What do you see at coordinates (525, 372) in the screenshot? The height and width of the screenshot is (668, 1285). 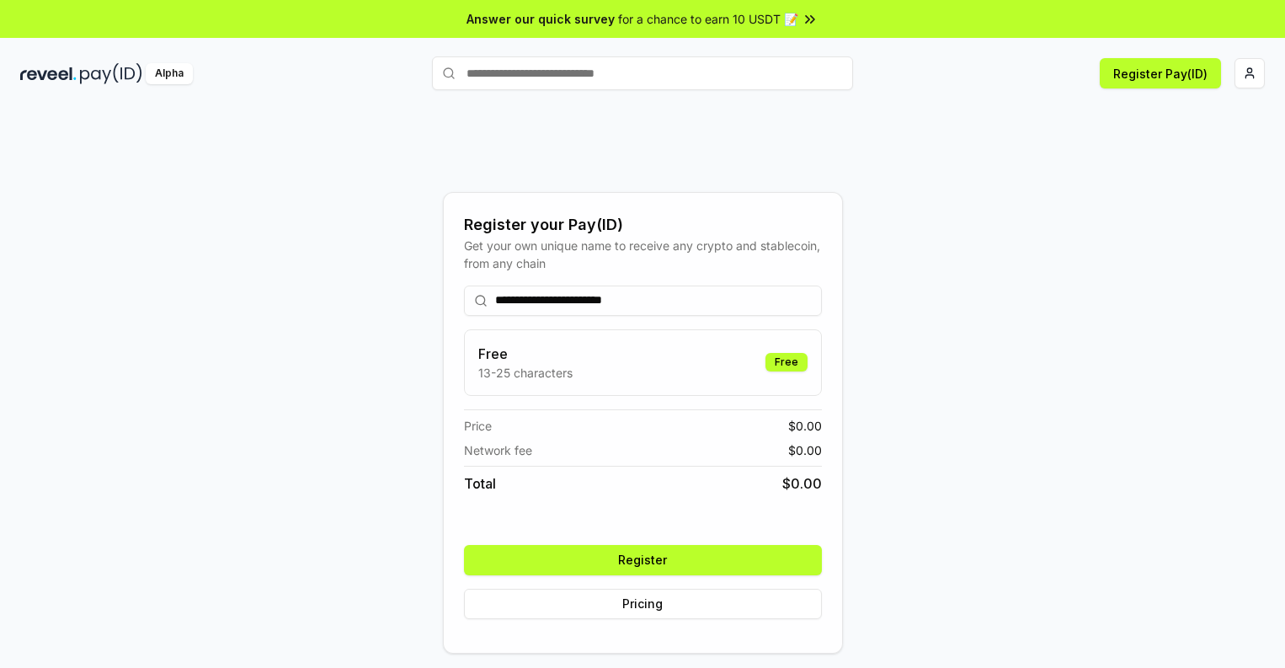 I see `p: 13-25 characters` at bounding box center [525, 372].